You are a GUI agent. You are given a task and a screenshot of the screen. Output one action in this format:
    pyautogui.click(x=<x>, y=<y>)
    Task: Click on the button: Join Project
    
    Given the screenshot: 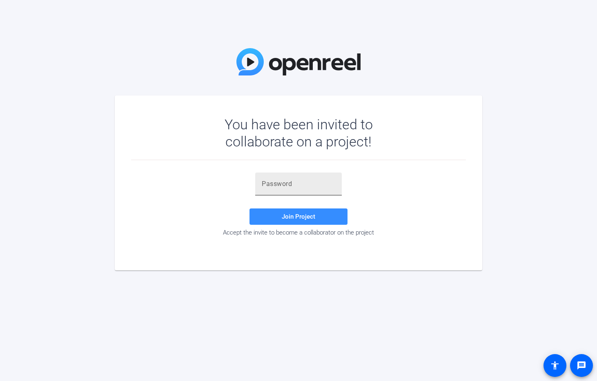 What is the action you would take?
    pyautogui.click(x=298, y=217)
    